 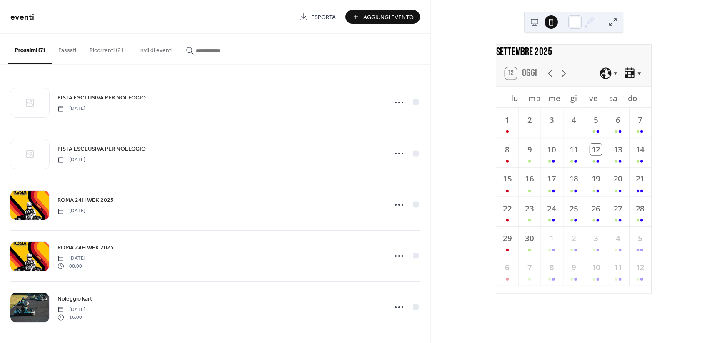 I want to click on div: lu, so click(x=514, y=97).